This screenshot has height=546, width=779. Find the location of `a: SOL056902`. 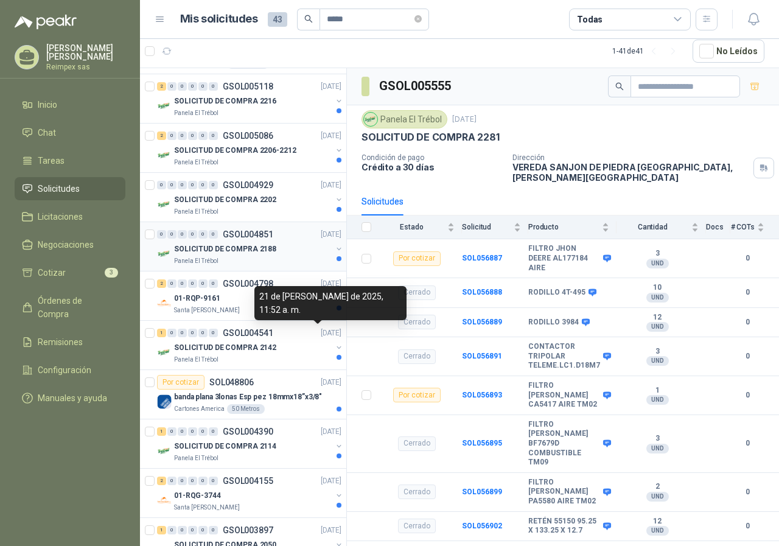

a: SOL056902 is located at coordinates (482, 526).